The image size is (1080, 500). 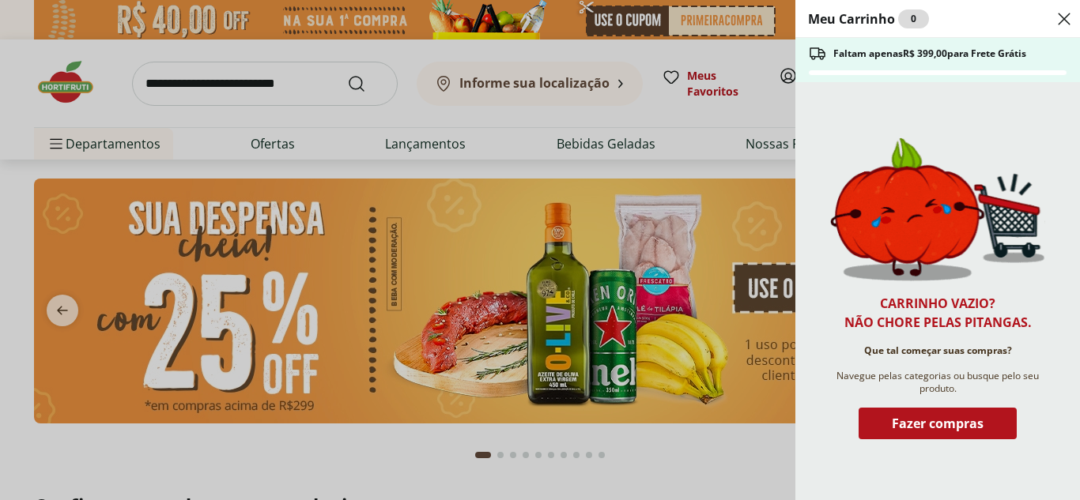 I want to click on span: Faltam apenas R$ 399,00 para Frete Grátis, so click(x=929, y=54).